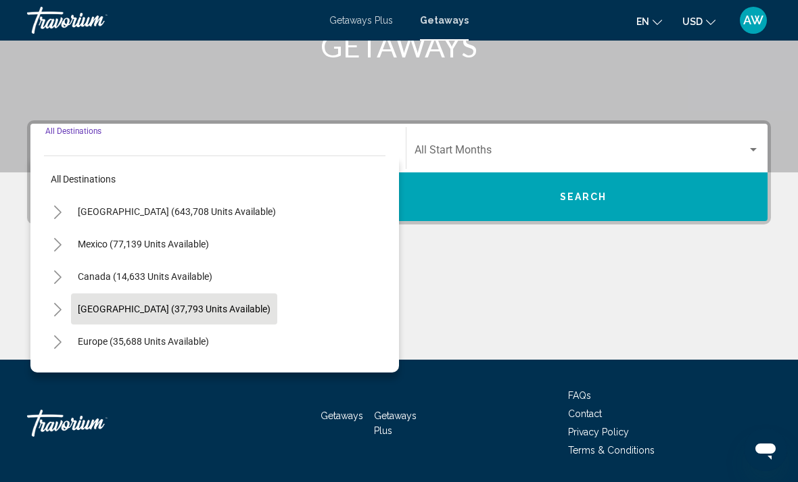 This screenshot has width=798, height=482. Describe the element at coordinates (83, 179) in the screenshot. I see `span: All destinations` at that location.